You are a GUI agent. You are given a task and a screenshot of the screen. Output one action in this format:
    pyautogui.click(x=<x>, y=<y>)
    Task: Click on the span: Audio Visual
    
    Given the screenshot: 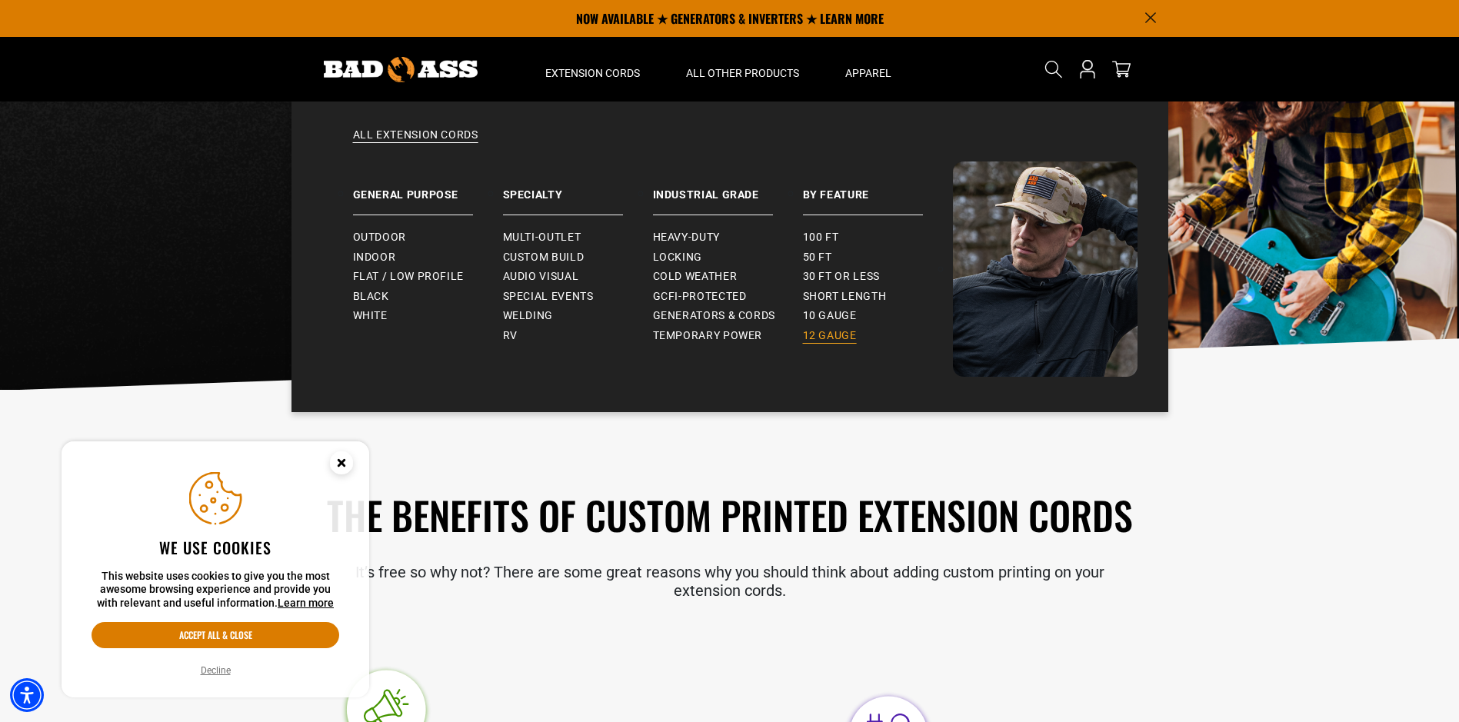 What is the action you would take?
    pyautogui.click(x=541, y=277)
    